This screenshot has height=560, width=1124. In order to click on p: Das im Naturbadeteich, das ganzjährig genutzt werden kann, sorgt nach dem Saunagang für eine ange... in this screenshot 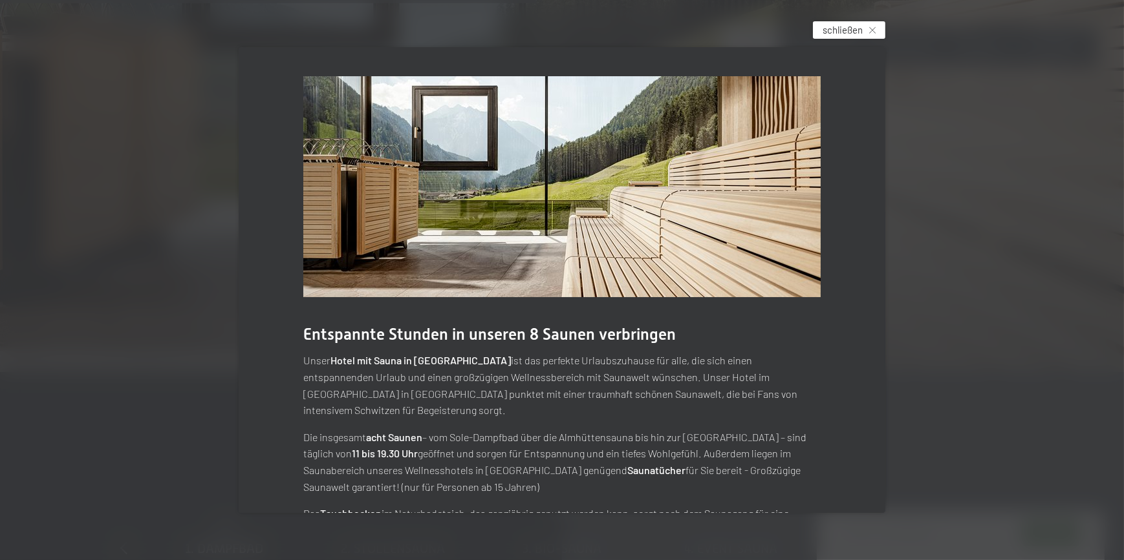, I will do `click(562, 522)`.